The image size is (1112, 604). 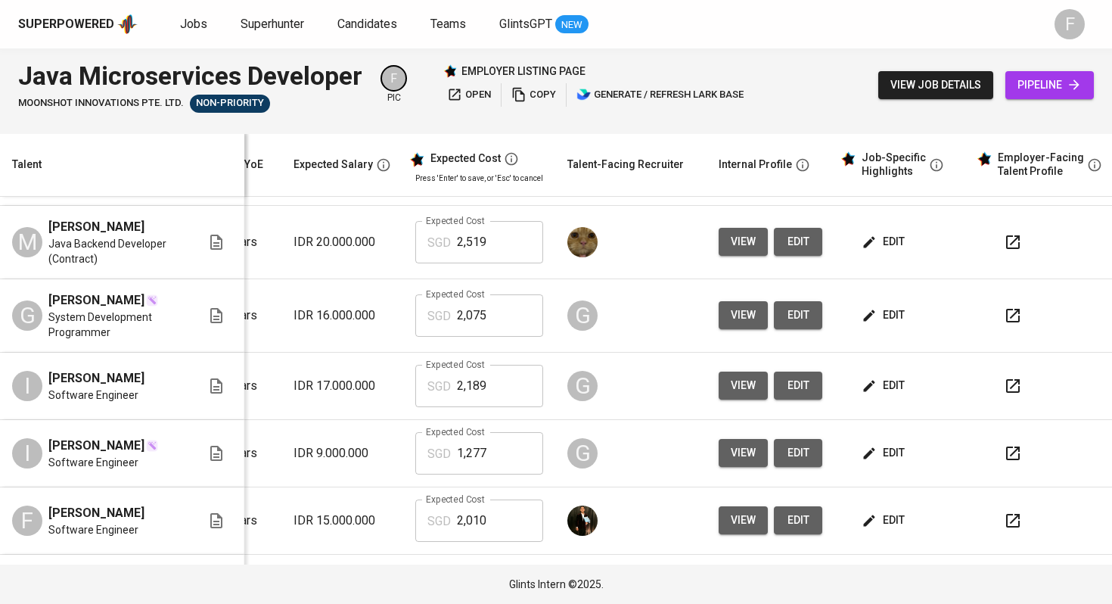 I want to click on span: Non-Priority, so click(x=230, y=103).